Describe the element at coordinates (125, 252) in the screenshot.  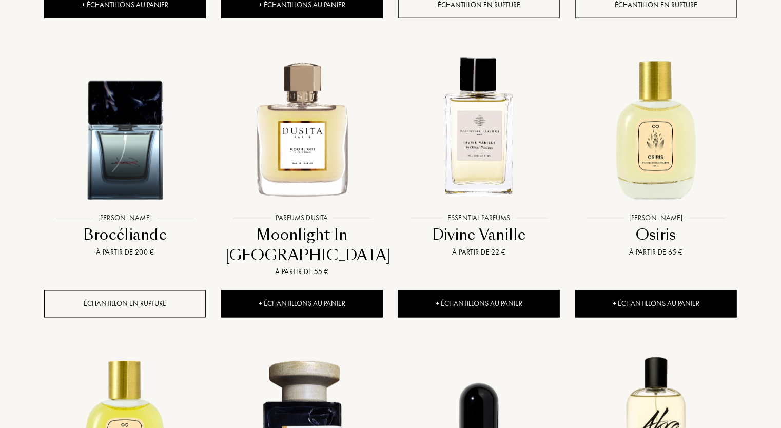
I see `div: À partir de 200 €` at that location.